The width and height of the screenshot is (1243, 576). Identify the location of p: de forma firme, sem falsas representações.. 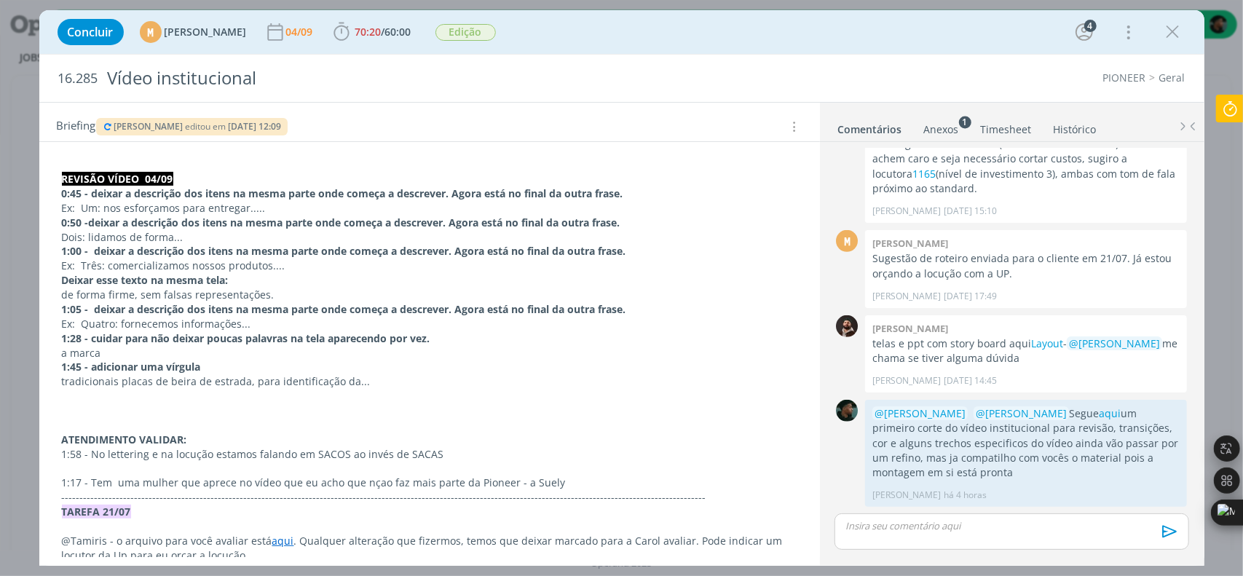
(430, 295).